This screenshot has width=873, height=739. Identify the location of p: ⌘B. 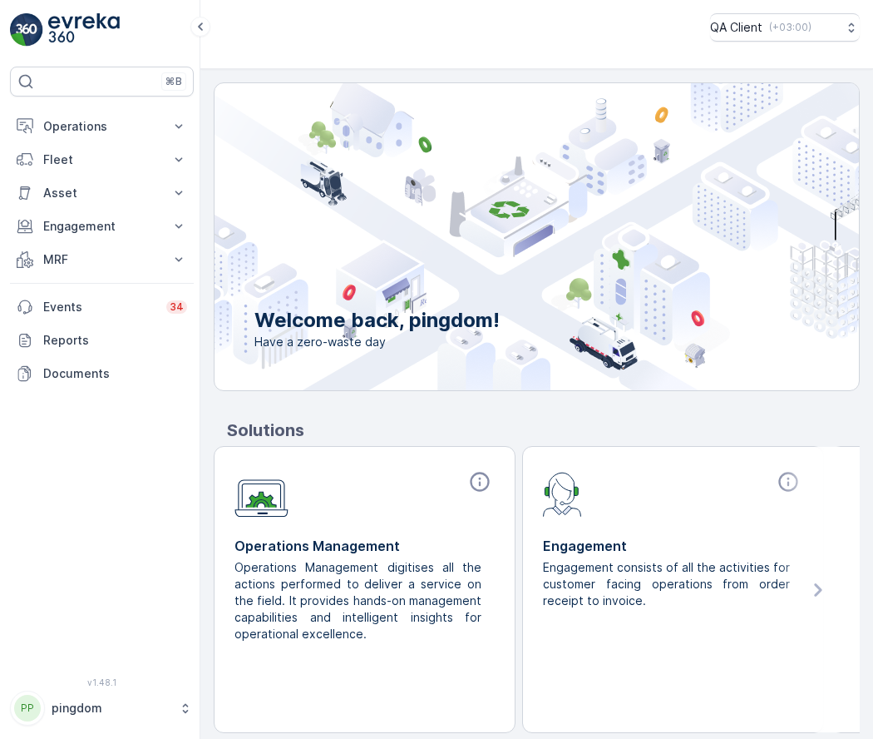
(174, 82).